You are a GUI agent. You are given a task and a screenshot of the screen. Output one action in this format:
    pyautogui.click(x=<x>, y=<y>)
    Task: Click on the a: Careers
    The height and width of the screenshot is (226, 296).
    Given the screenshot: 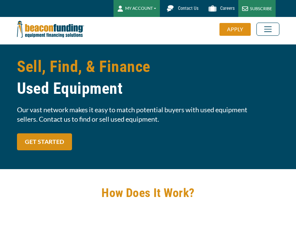 What is the action you would take?
    pyautogui.click(x=220, y=8)
    